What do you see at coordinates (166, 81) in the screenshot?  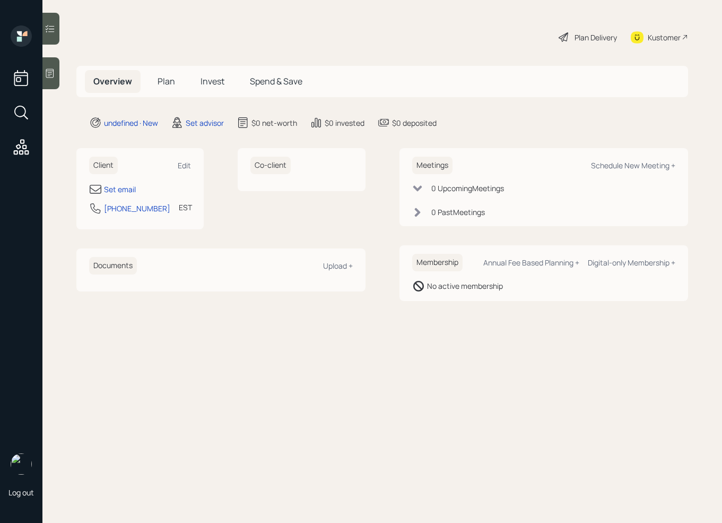 I see `span: Plan` at bounding box center [166, 81].